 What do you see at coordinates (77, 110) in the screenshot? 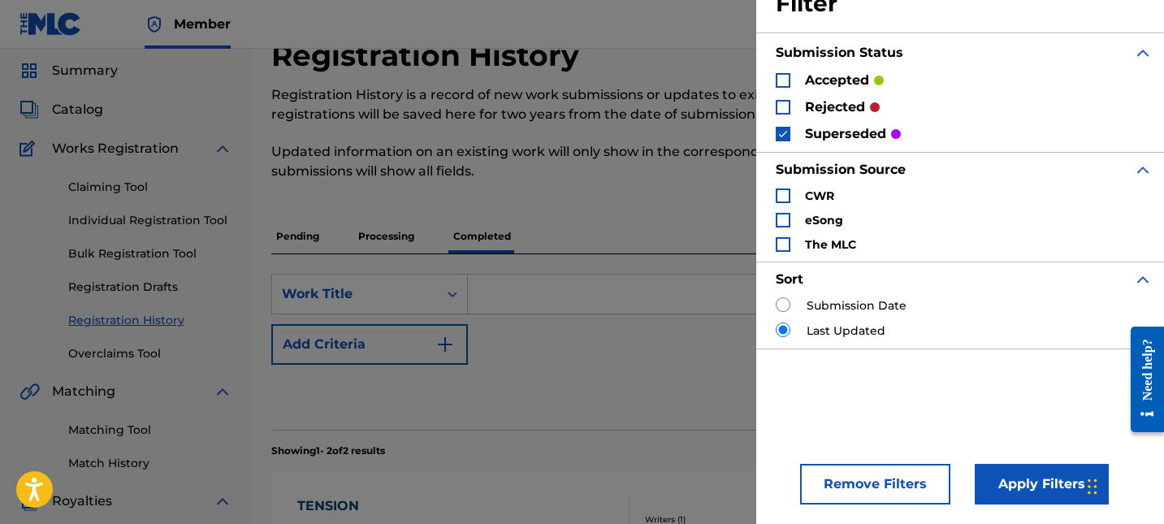
I see `span: Catalog` at bounding box center [77, 110].